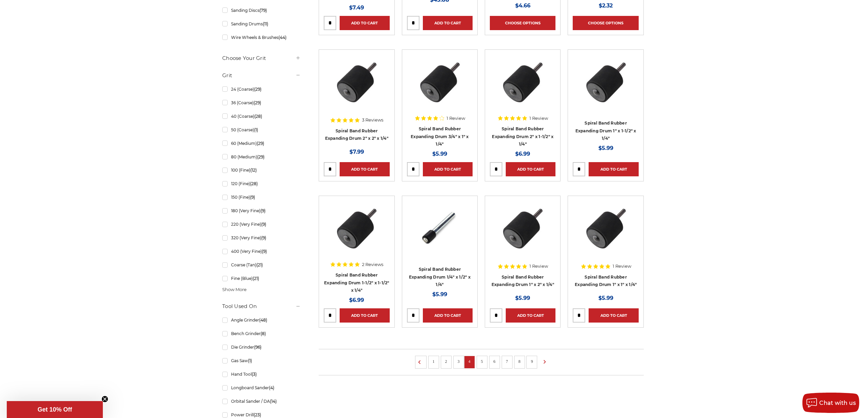 The image size is (866, 418). I want to click on h5: Choose Your Grit, so click(262, 58).